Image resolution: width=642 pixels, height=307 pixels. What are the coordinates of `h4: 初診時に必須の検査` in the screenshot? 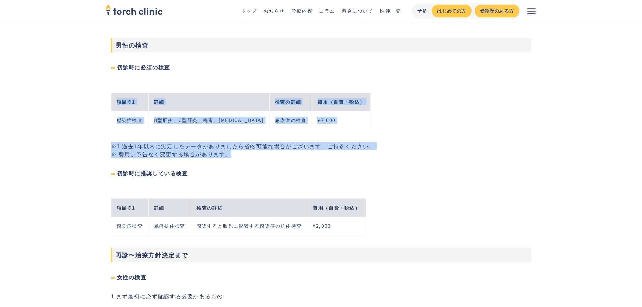 It's located at (321, 67).